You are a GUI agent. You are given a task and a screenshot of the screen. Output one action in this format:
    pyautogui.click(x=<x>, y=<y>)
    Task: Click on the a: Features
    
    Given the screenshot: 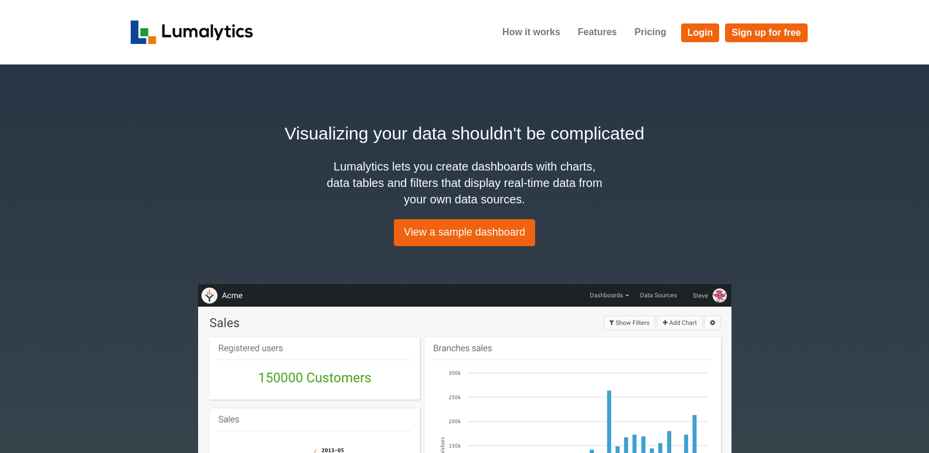 What is the action you would take?
    pyautogui.click(x=597, y=32)
    